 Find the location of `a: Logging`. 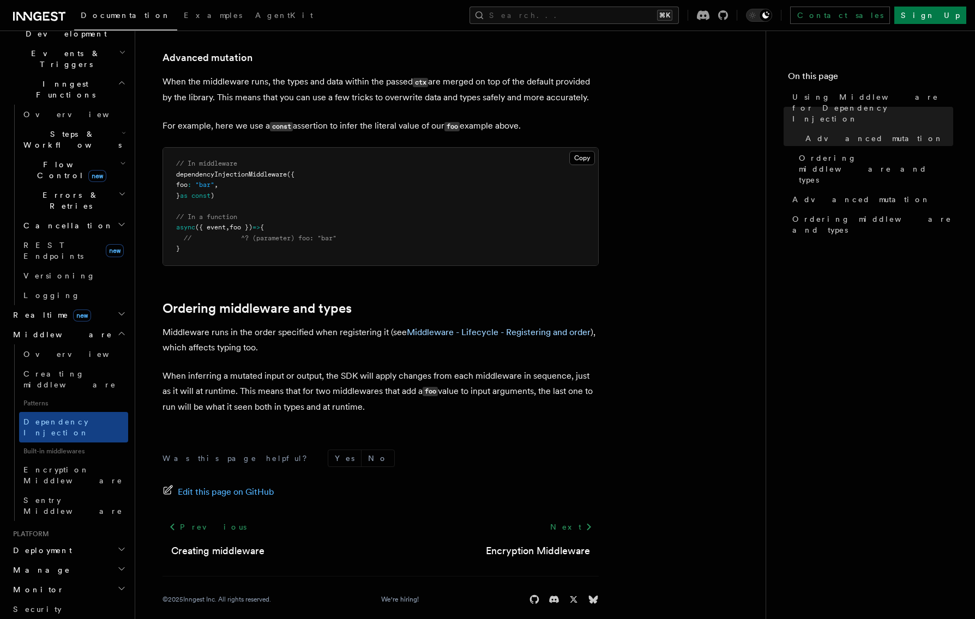

a: Logging is located at coordinates (74, 295).